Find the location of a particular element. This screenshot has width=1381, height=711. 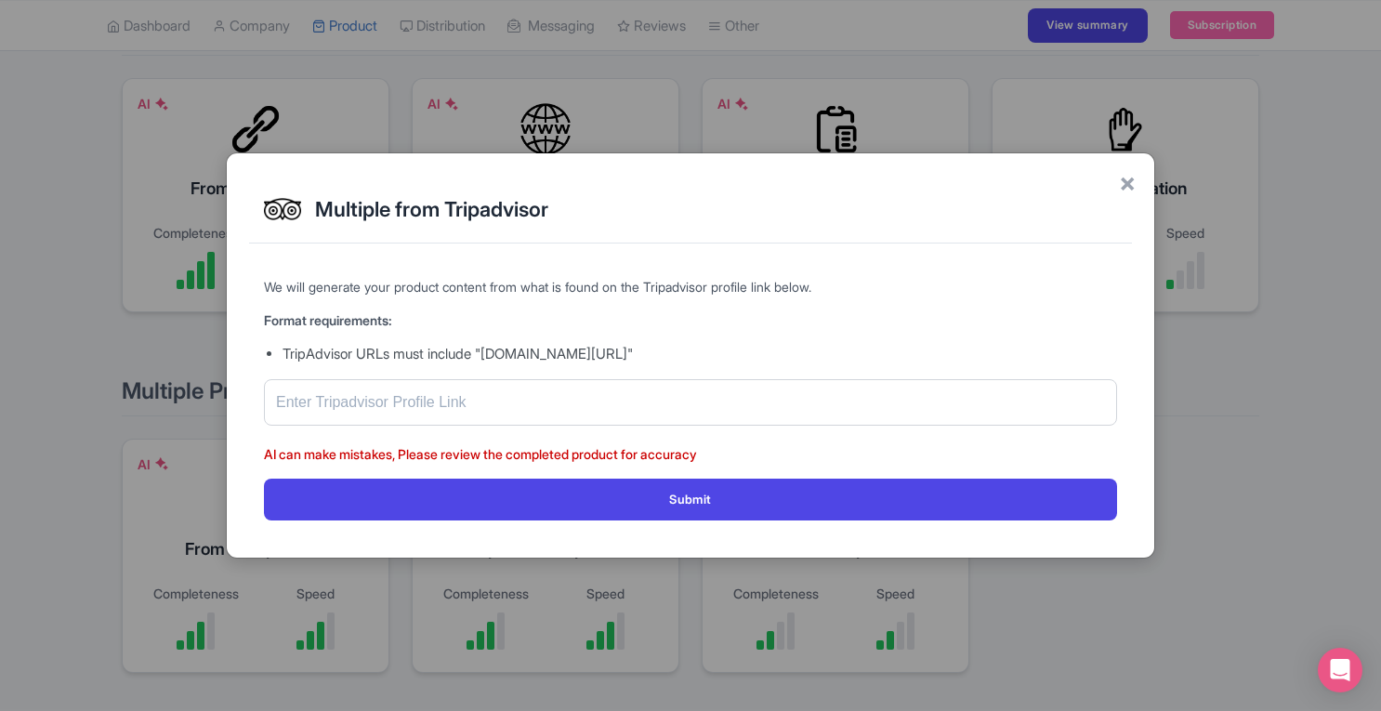

div: Open Intercom Messenger is located at coordinates (1340, 670).